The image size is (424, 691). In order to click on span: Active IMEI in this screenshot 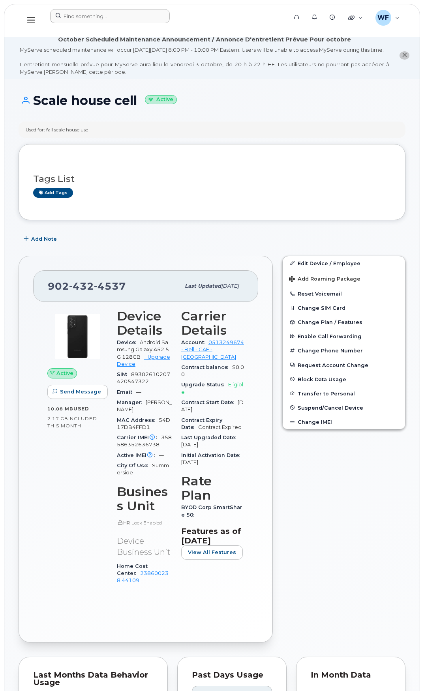, I will do `click(138, 455)`.